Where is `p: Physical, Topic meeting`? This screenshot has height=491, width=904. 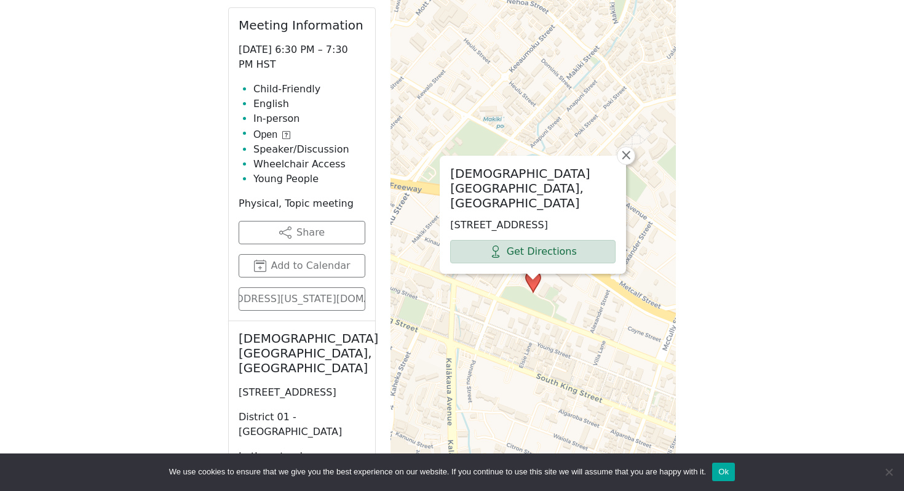
p: Physical, Topic meeting is located at coordinates (302, 203).